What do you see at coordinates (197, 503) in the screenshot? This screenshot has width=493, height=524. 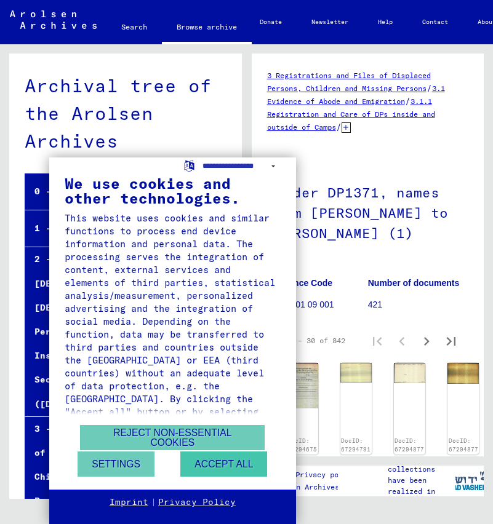 I see `a: Privacy Policy` at bounding box center [197, 503].